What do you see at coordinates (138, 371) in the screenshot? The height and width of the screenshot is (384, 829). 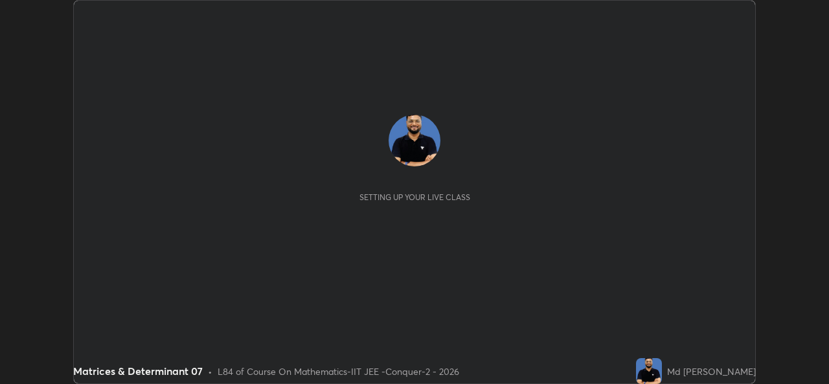 I see `div: Matrices & Determinant 07` at bounding box center [138, 371].